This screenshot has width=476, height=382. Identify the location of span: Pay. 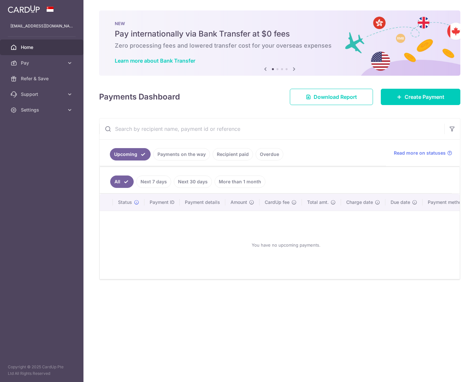
(42, 63).